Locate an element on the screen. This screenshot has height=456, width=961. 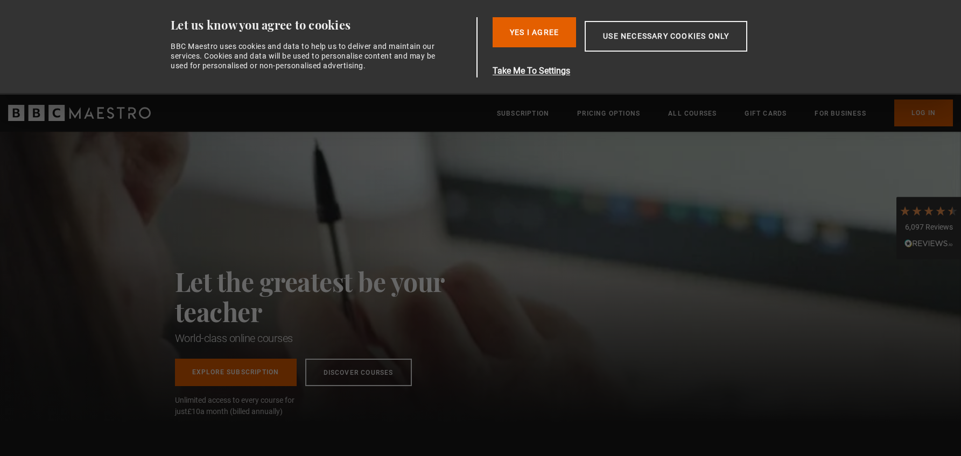
div: 6,097 Reviews is located at coordinates (928, 228).